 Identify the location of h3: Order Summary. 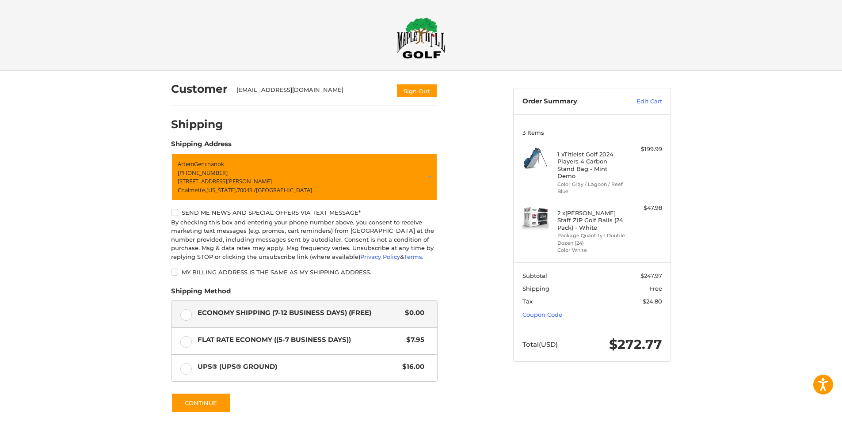
(570, 102).